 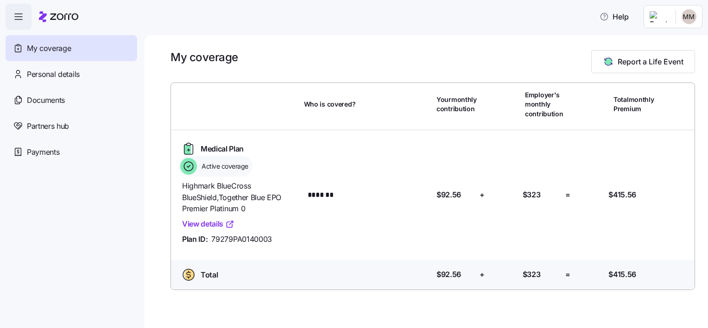 What do you see at coordinates (71, 152) in the screenshot?
I see `a: Payments` at bounding box center [71, 152].